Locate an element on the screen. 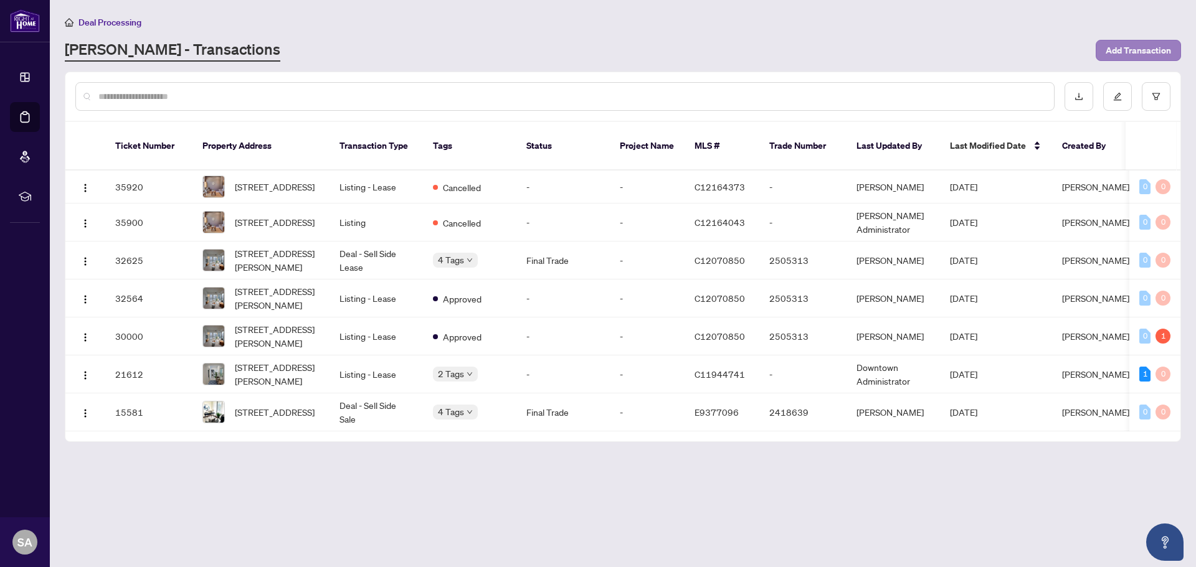  td: 15581 is located at coordinates (149, 412).